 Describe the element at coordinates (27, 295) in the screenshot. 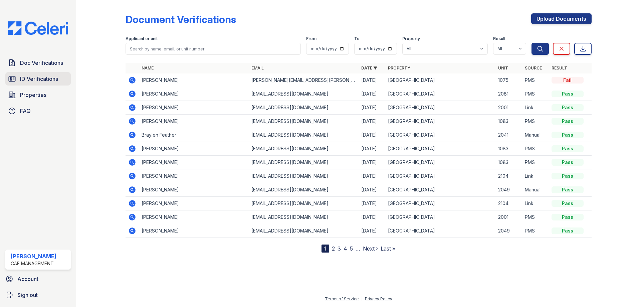

I see `span: Sign out` at that location.